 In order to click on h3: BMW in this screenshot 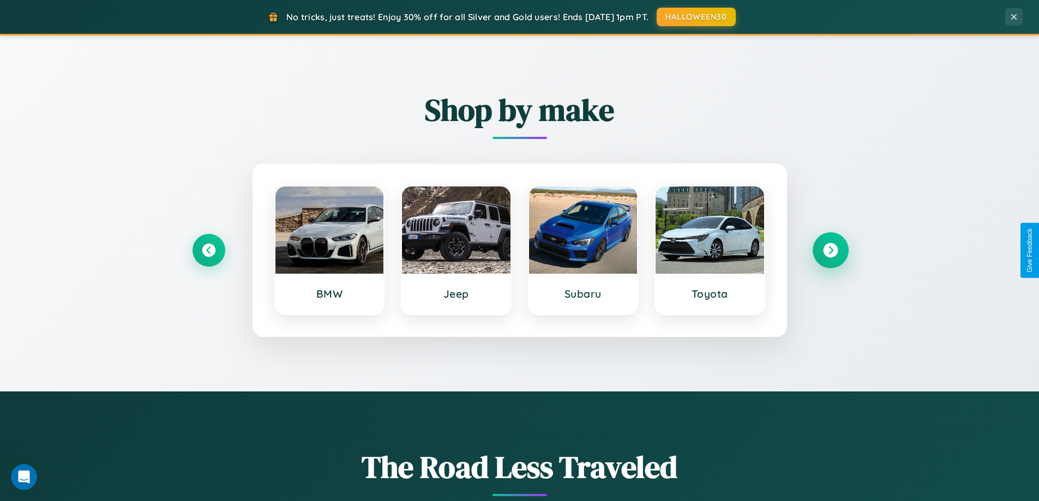, I will do `click(329, 294)`.